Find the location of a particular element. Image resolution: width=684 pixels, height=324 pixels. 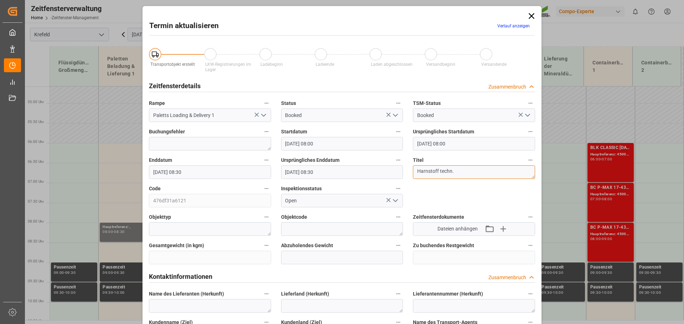

a: Verlauf anzeigen is located at coordinates (513, 26).